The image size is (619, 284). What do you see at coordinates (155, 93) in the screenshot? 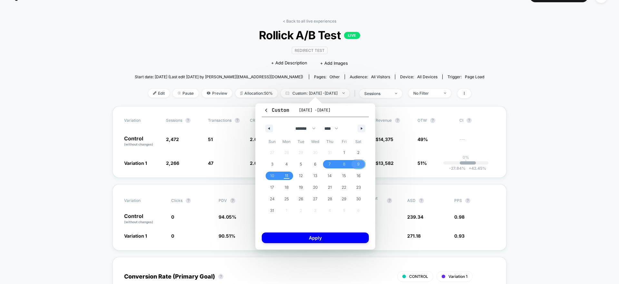
I see `img: edit` at bounding box center [155, 93].